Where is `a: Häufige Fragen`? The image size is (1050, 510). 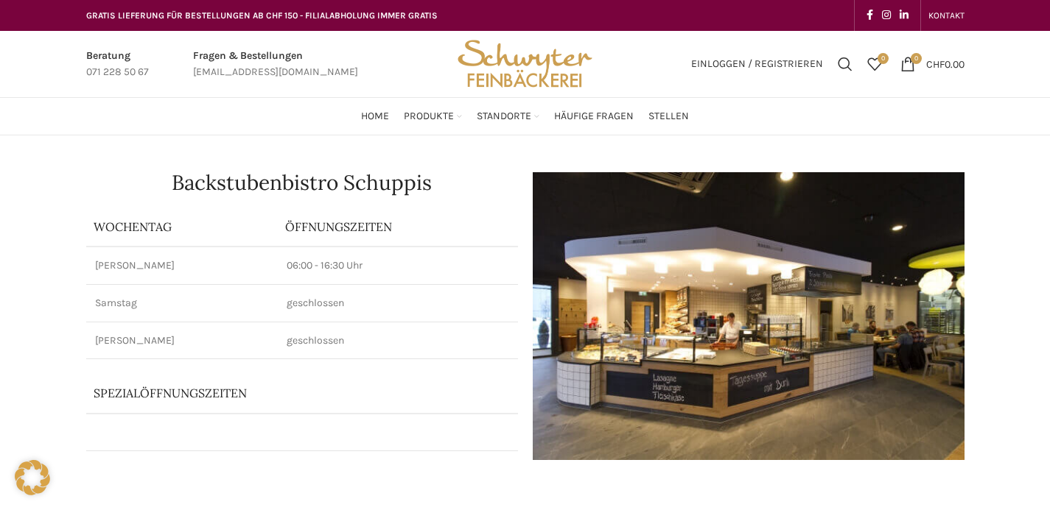
a: Häufige Fragen is located at coordinates (594, 116).